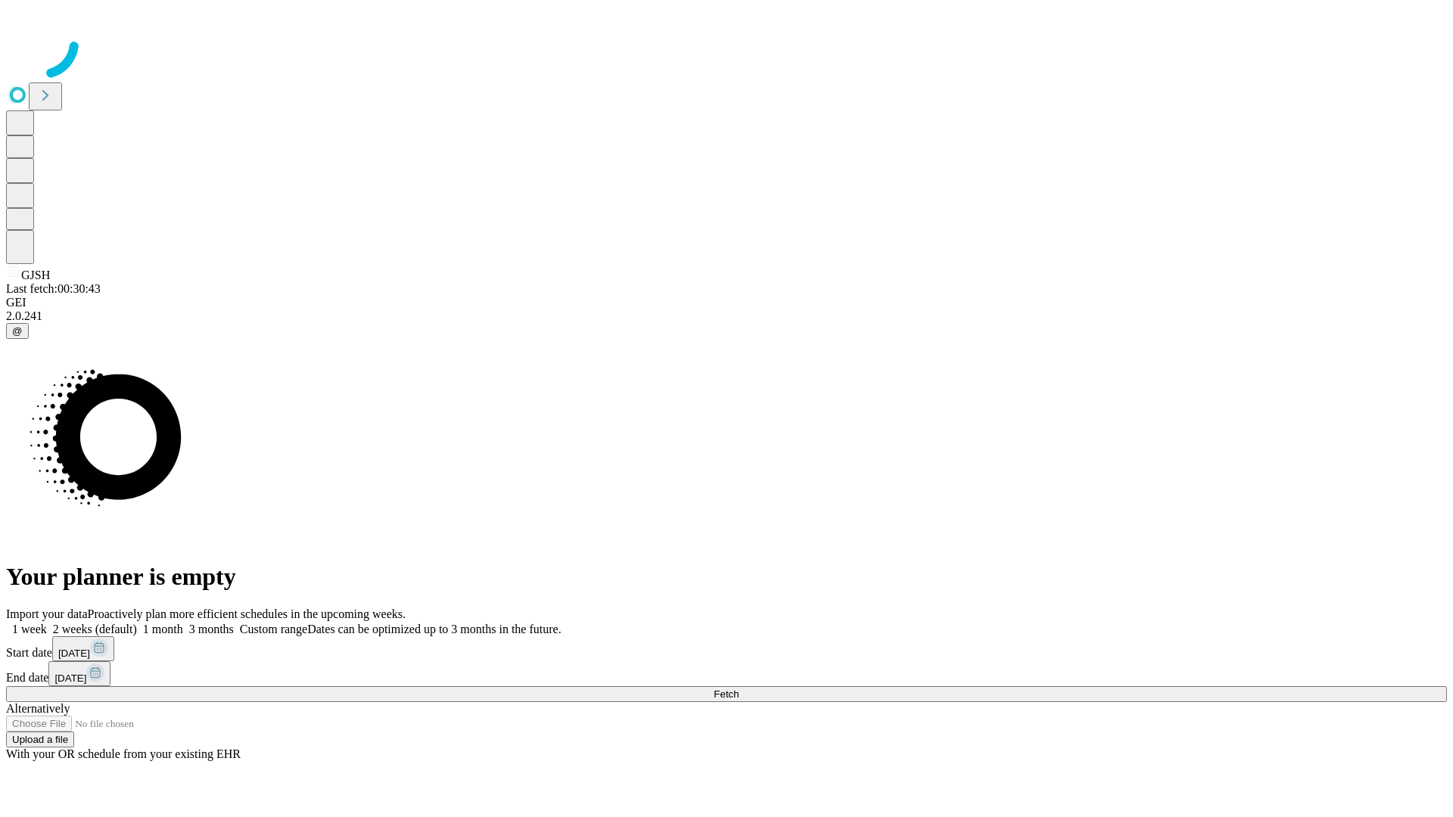 Image resolution: width=1453 pixels, height=817 pixels. I want to click on span: Fetch, so click(726, 694).